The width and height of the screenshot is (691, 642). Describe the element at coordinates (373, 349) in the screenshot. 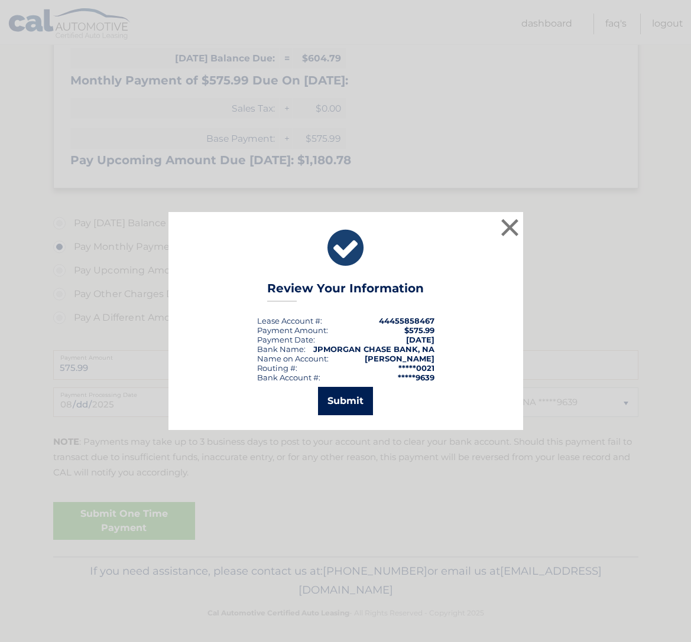

I see `strong: JPMORGAN CHASE BANK, NA` at that location.